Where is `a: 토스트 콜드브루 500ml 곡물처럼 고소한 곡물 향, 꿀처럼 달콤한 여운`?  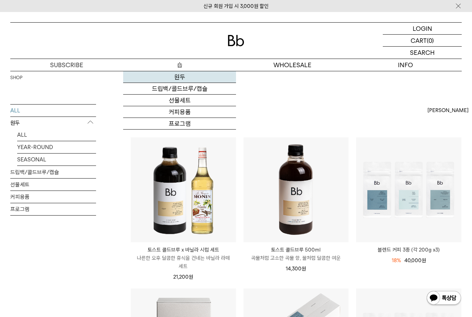 a: 토스트 콜드브루 500ml 곡물처럼 고소한 곡물 향, 꿀처럼 달콤한 여운 is located at coordinates (296, 254).